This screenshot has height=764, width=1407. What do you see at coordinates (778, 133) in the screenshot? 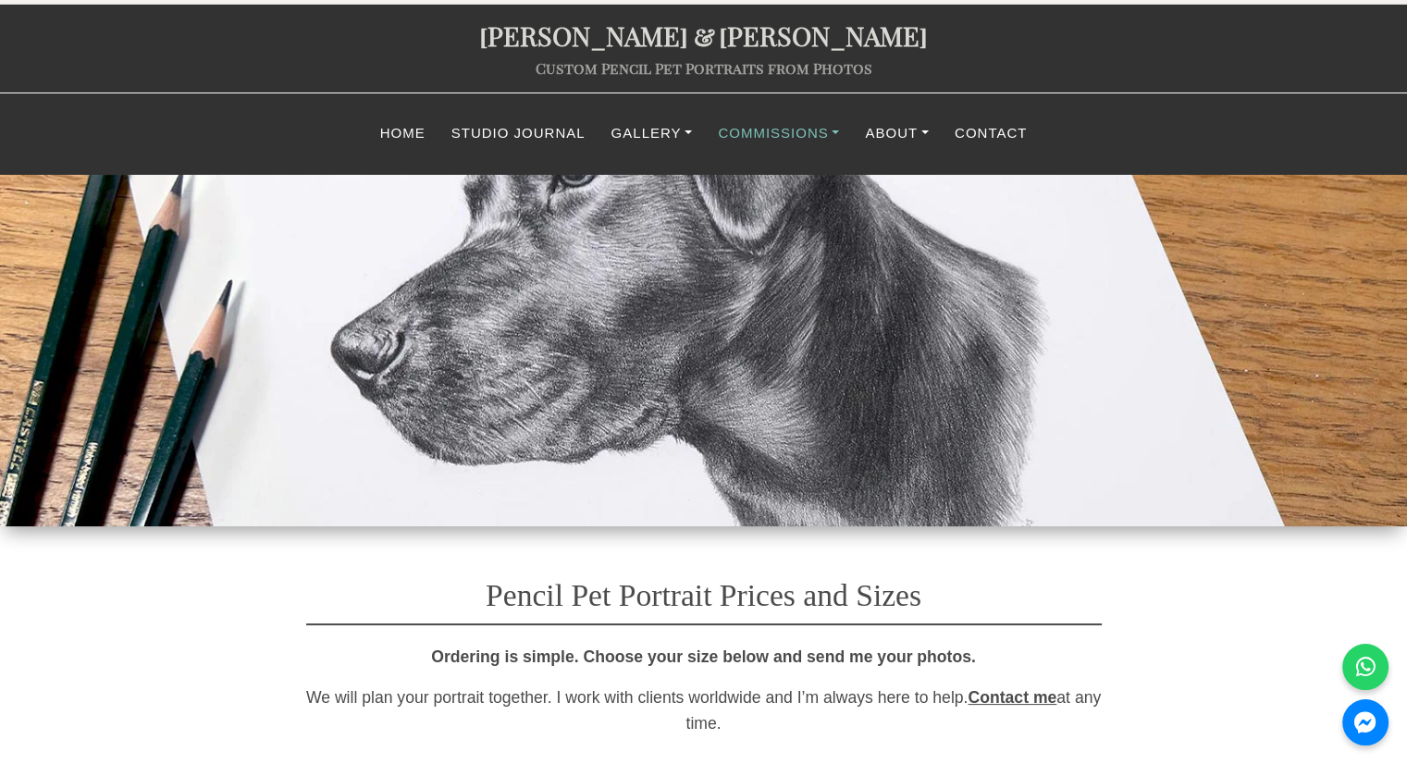
I see `a: Commissions` at bounding box center [778, 133].